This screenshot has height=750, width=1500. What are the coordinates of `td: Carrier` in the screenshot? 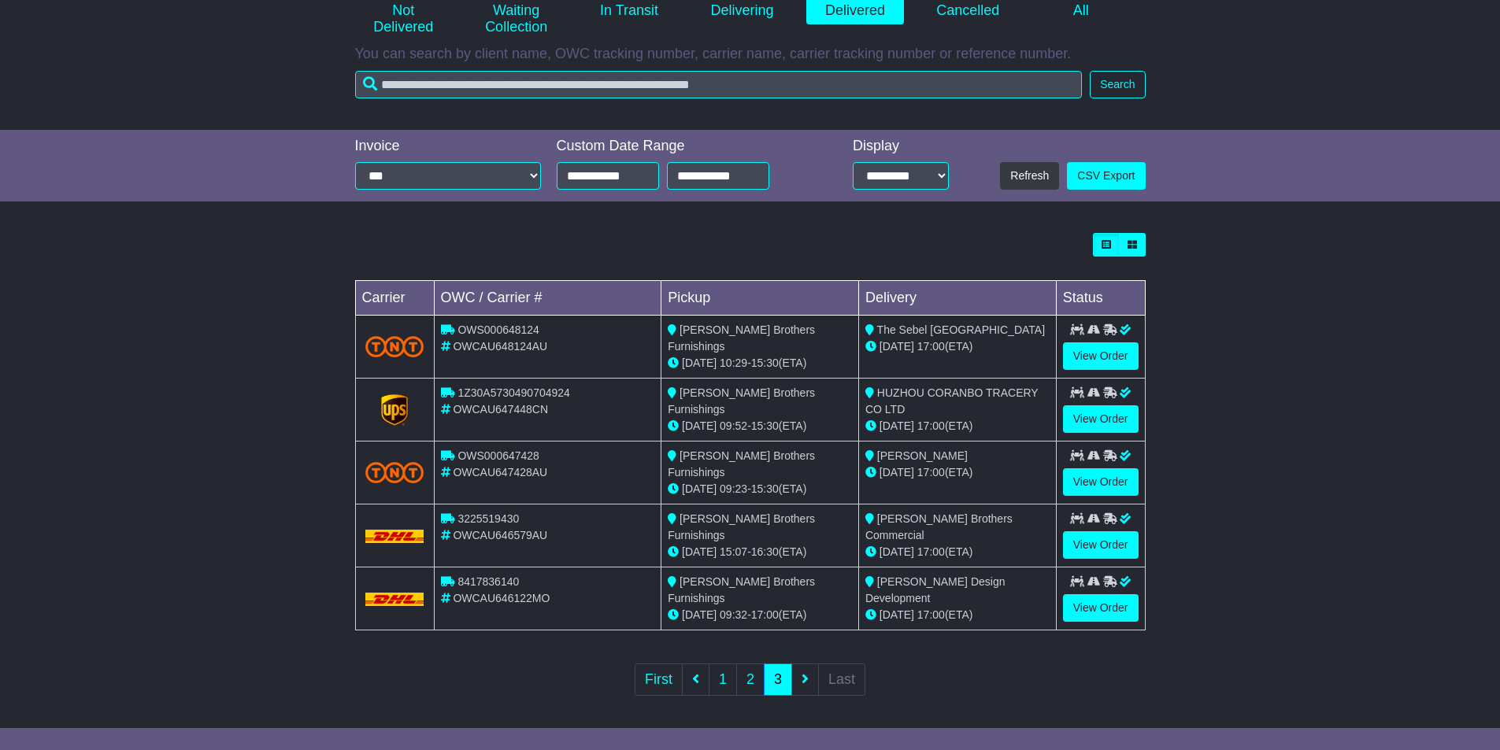 It's located at (394, 298).